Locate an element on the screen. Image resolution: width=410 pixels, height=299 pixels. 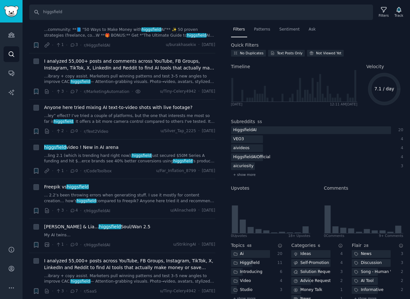
span: Anyone here tried mixing AI text-to-video shots with live footage? is located at coordinates (118, 107).